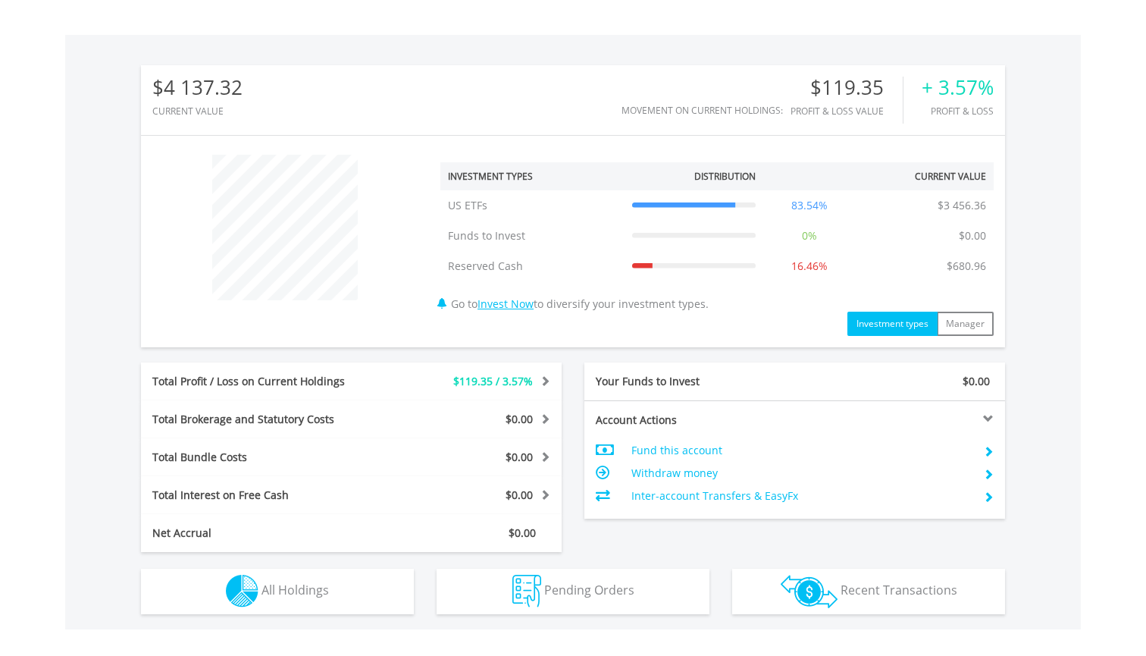  What do you see at coordinates (957, 87) in the screenshot?
I see `div: + 3.57%` at bounding box center [957, 87].